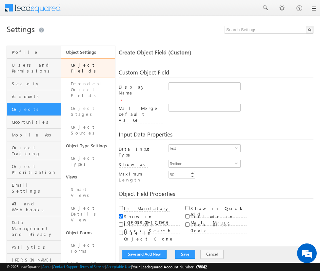  Describe the element at coordinates (88, 214) in the screenshot. I see `a: Object Details View` at that location.